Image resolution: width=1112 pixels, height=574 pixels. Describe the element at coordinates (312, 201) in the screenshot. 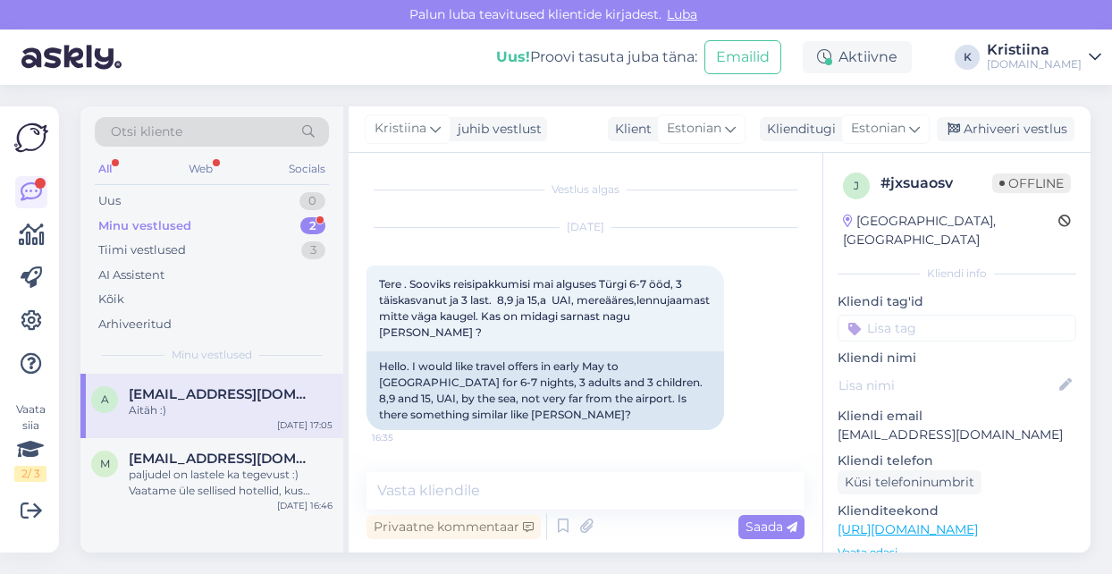

I see `div: 0` at that location.